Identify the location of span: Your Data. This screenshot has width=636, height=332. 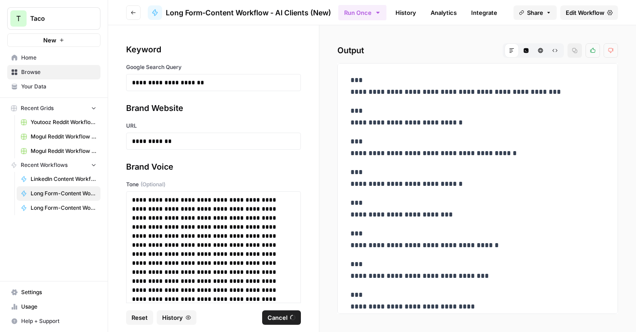
(59, 87).